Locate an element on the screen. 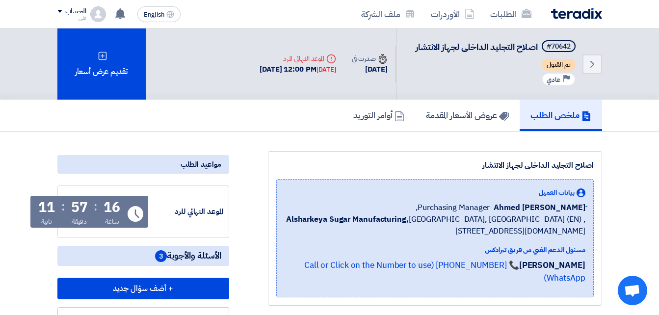 The width and height of the screenshot is (659, 315). div: تقديم عرض أسعار is located at coordinates (102, 64).